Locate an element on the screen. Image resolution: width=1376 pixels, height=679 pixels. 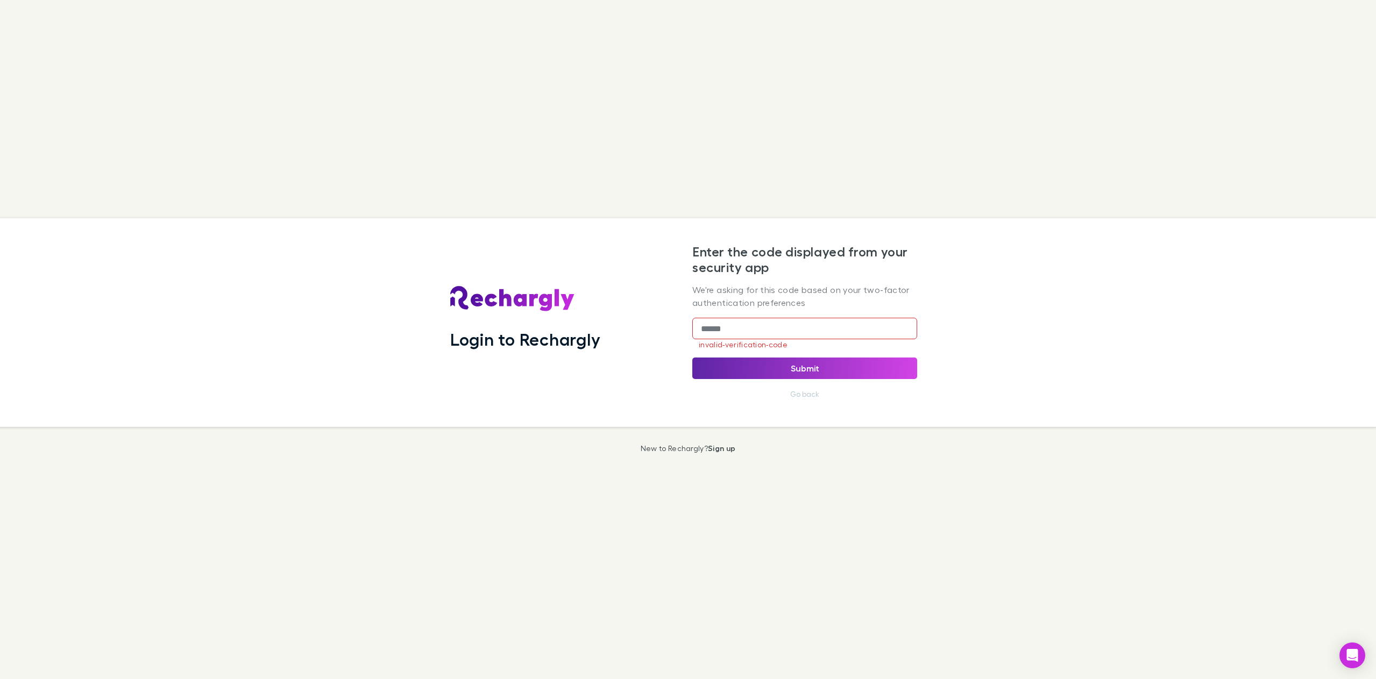
div: Open Intercom Messenger is located at coordinates (1352, 656).